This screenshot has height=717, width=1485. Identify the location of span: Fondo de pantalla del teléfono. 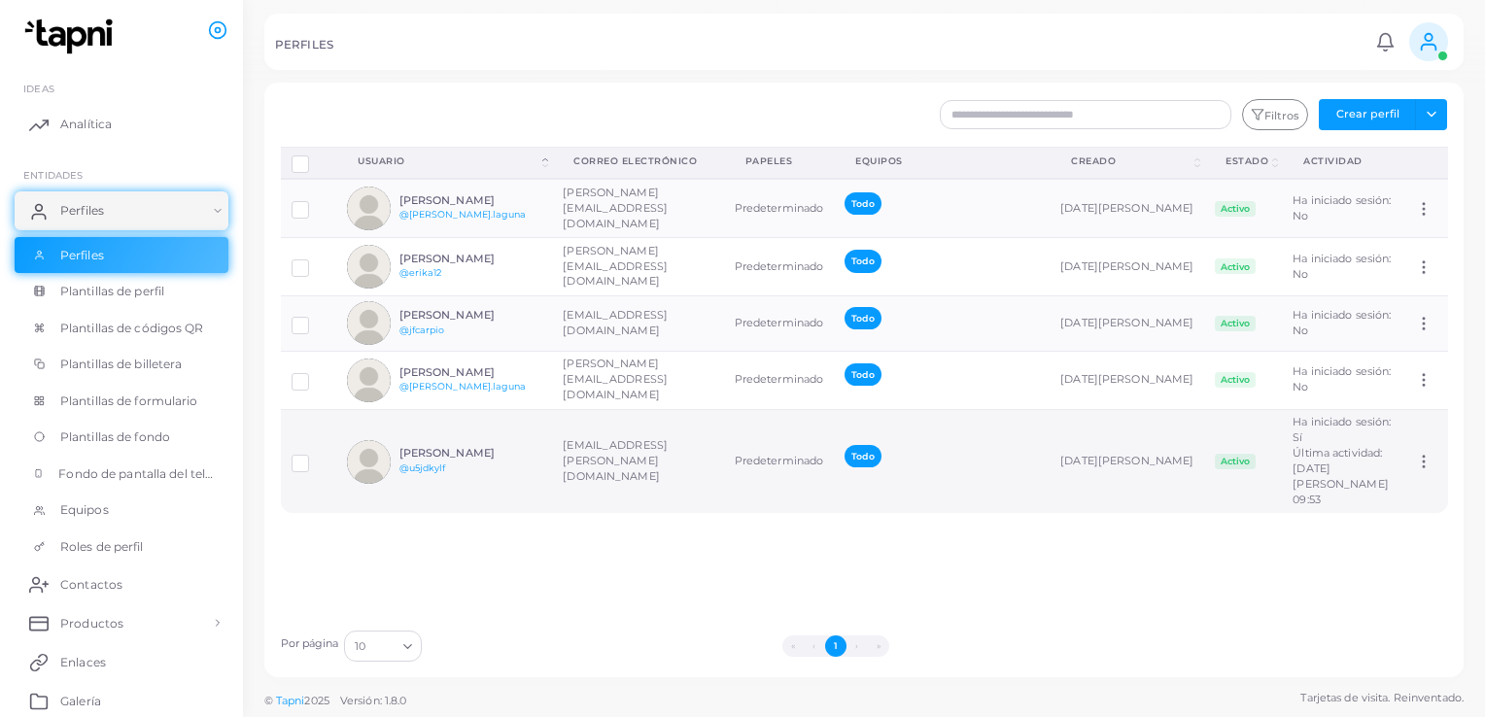
(136, 474).